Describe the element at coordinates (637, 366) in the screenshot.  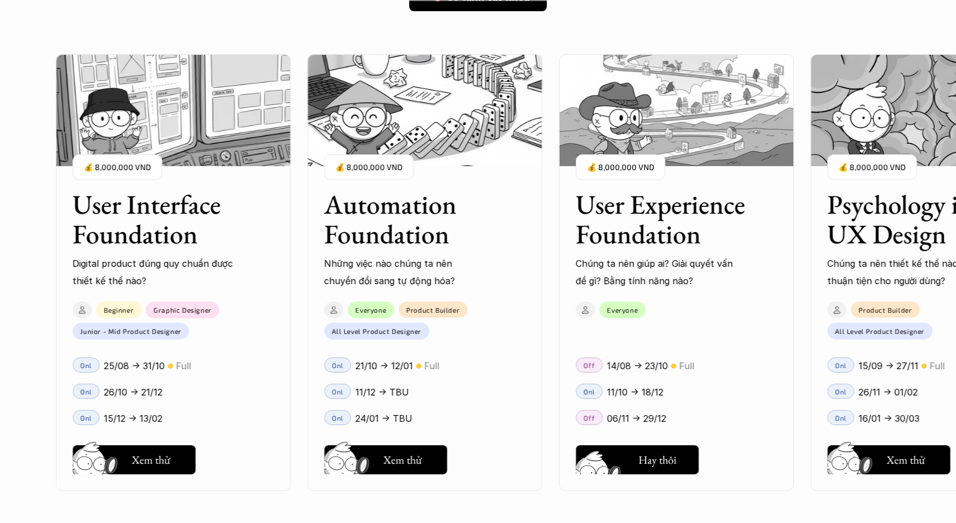
I see `p: 14/08 -> 23/10` at that location.